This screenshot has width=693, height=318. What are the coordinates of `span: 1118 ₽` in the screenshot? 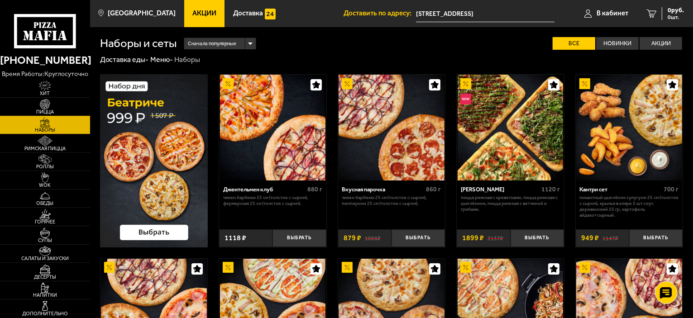 It's located at (235, 238).